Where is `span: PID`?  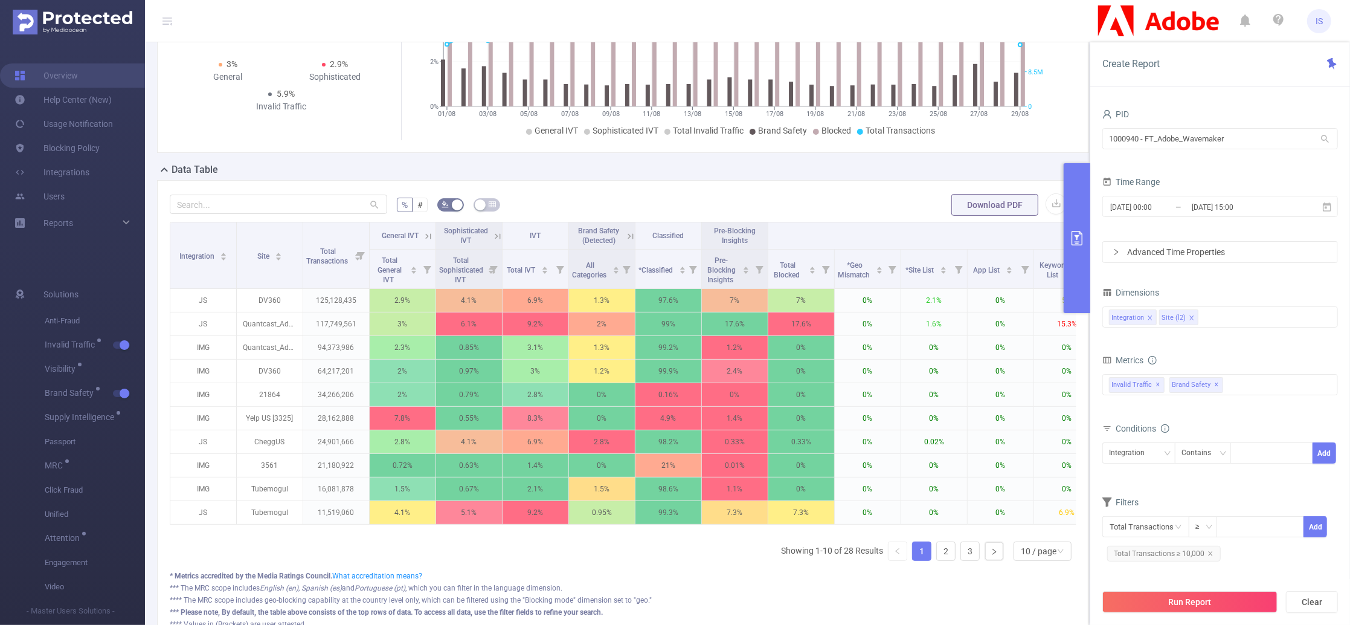
span: PID is located at coordinates (1116, 114).